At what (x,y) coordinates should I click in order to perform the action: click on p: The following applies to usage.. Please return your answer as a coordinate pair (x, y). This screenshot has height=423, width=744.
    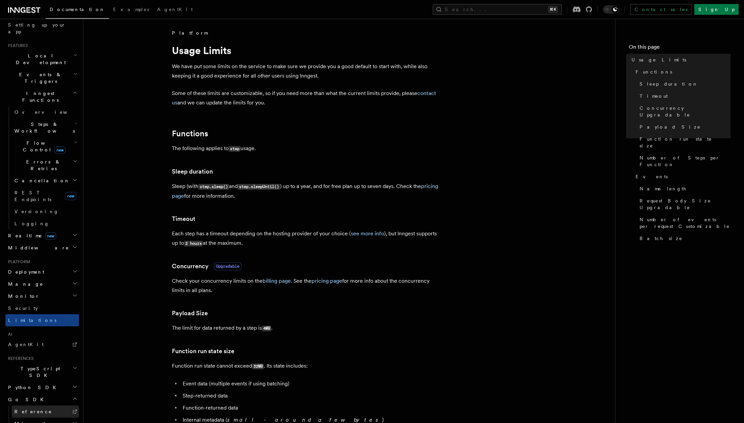
    Looking at the image, I should click on (306, 148).